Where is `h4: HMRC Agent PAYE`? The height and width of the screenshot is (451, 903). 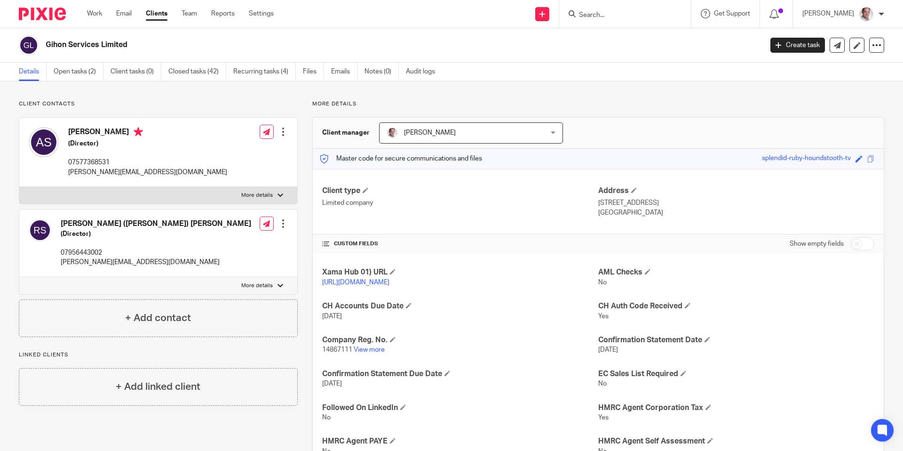
h4: HMRC Agent PAYE is located at coordinates (460, 441).